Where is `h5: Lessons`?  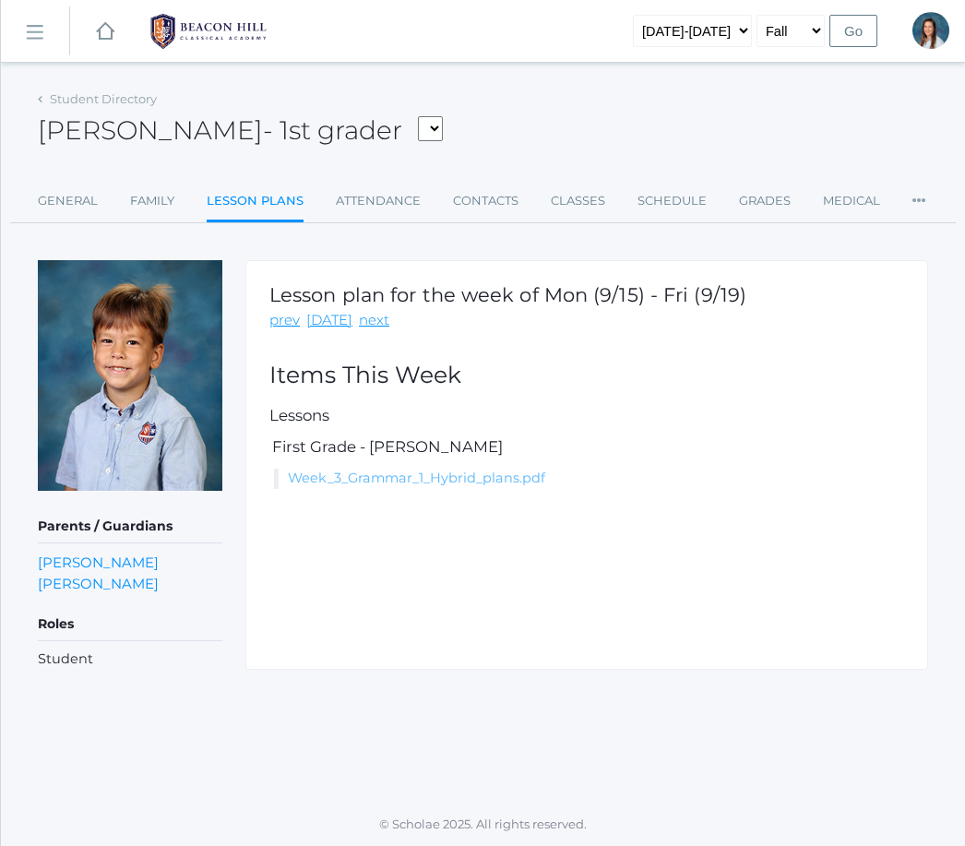
h5: Lessons is located at coordinates (587, 415).